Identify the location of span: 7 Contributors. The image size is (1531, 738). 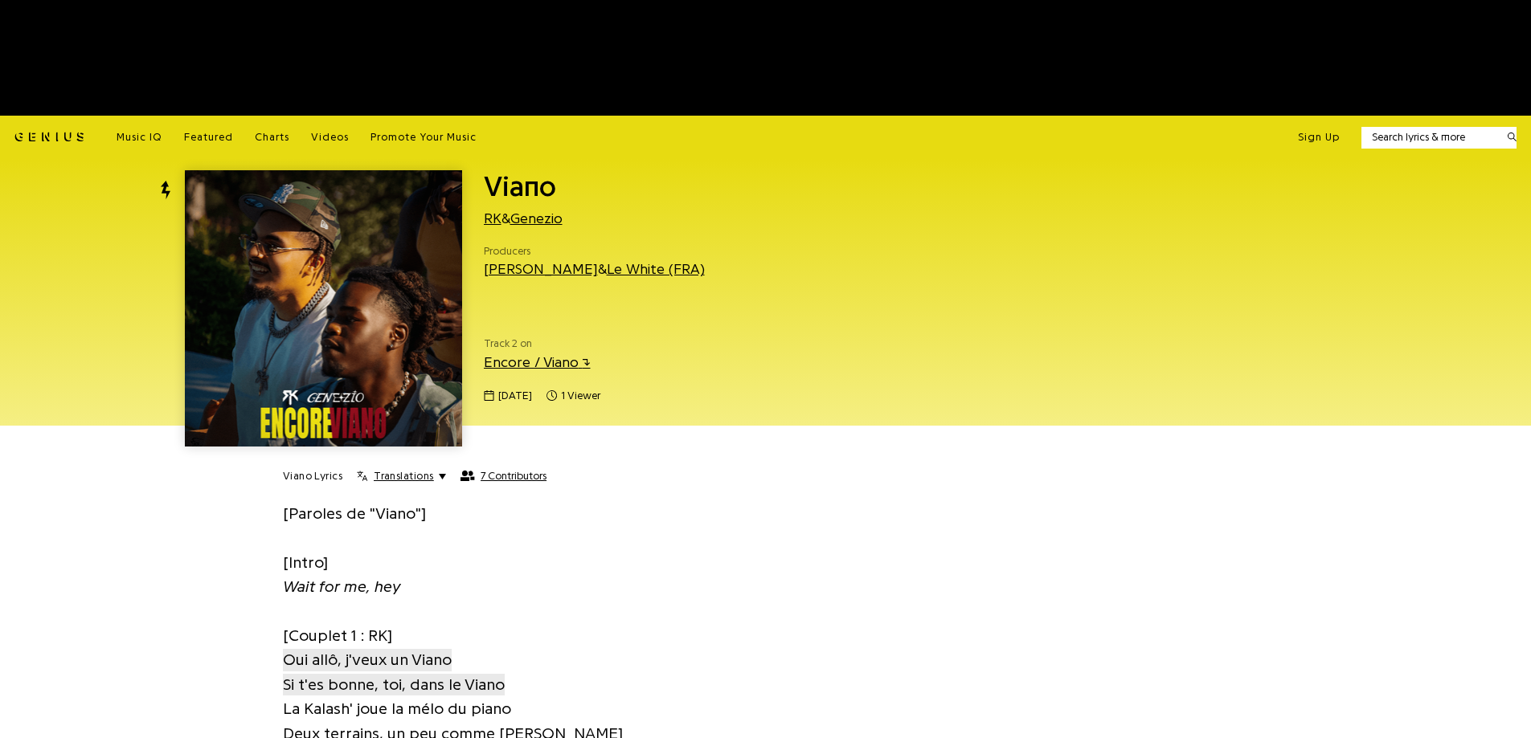
(513, 476).